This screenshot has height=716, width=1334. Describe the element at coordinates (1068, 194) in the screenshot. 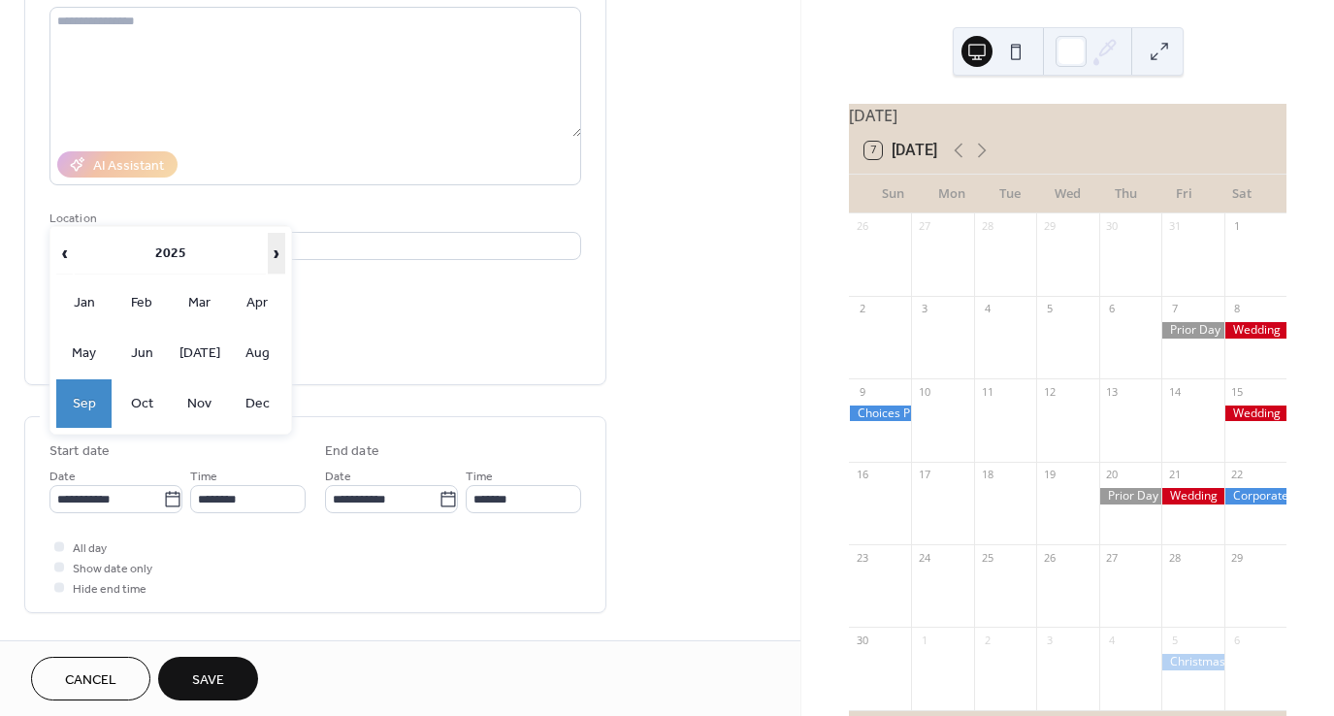

I see `div: Wed` at that location.